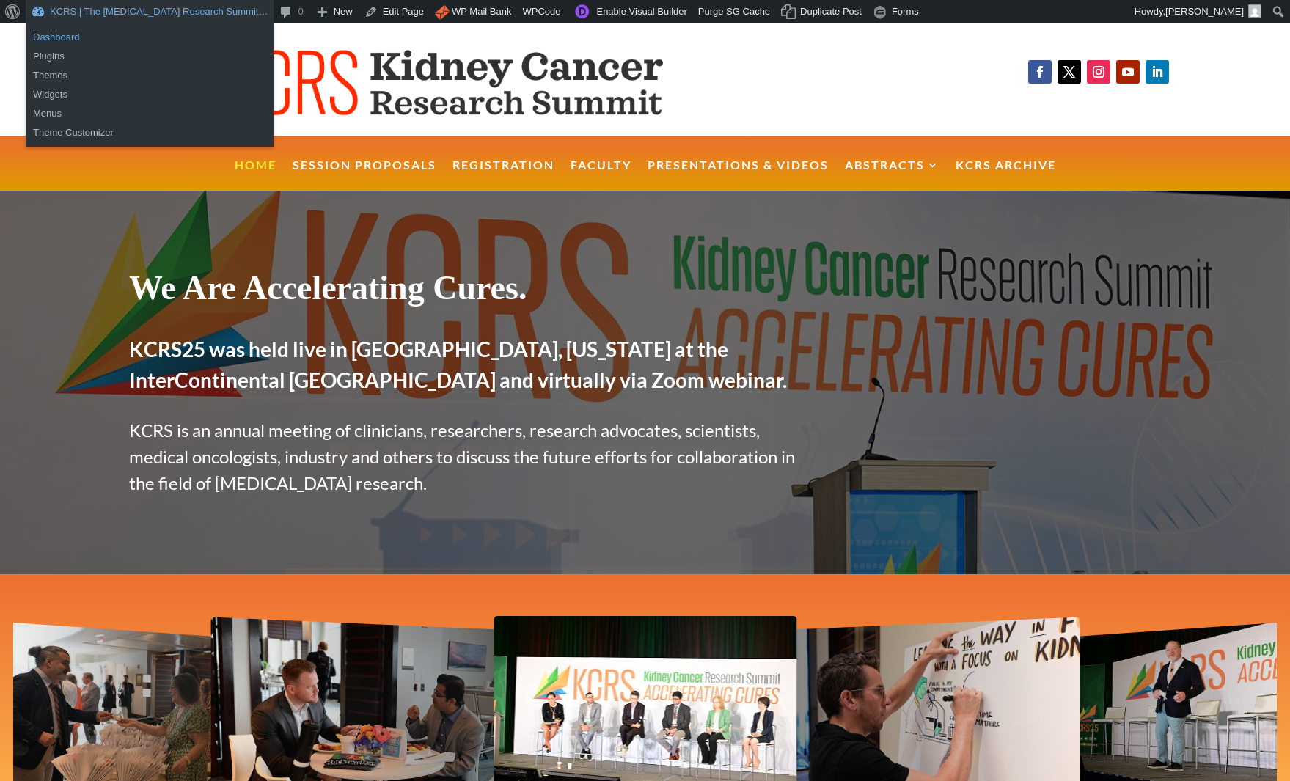 This screenshot has width=1290, height=781. I want to click on a: Plugins, so click(150, 56).